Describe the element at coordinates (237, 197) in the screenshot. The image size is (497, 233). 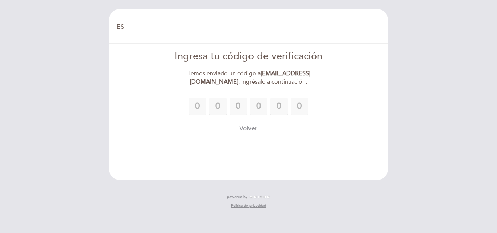
I see `span: powered by` at that location.